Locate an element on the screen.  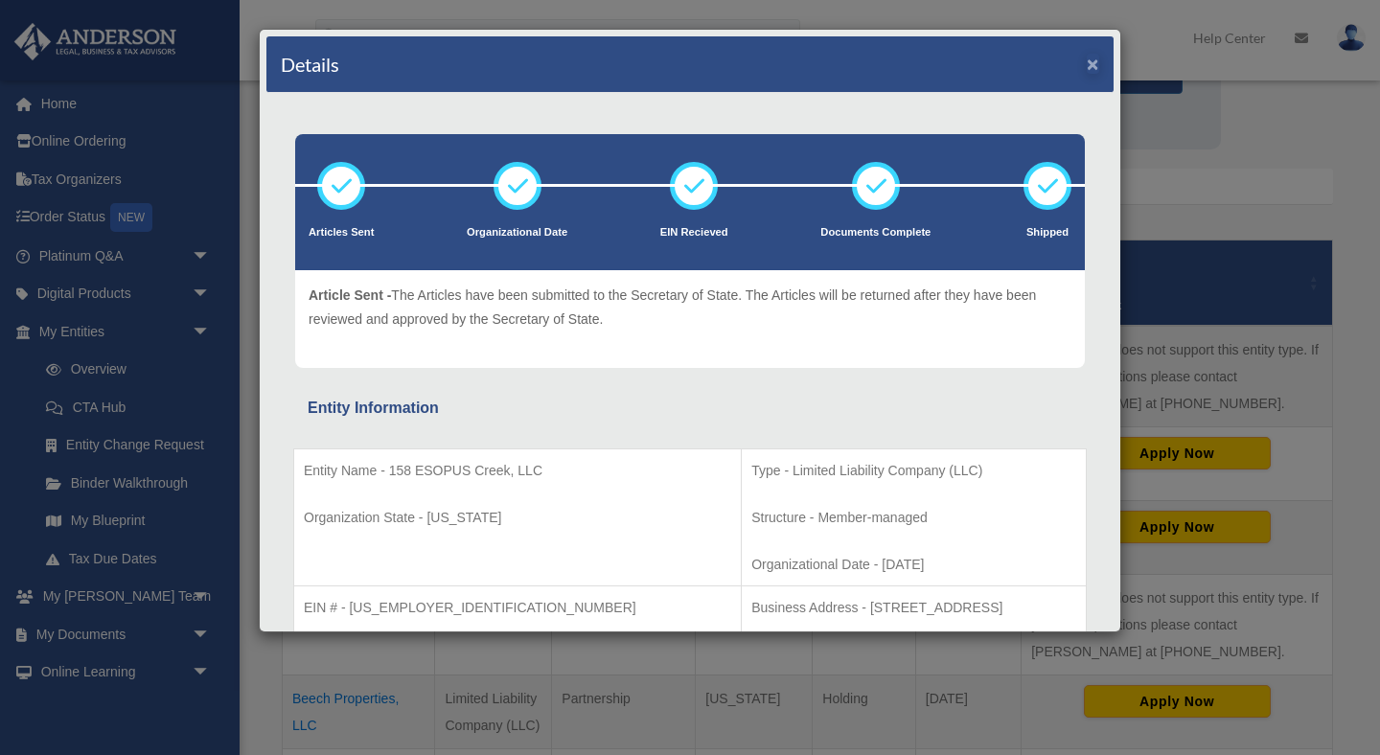
p: Structure - Member-managed is located at coordinates (914, 518).